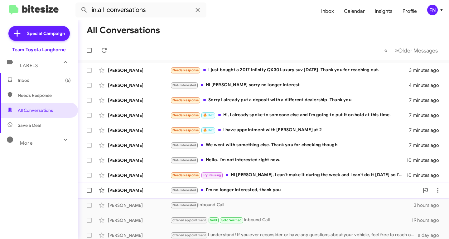 This screenshot has width=449, height=239. Describe the element at coordinates (327, 11) in the screenshot. I see `a: Inbox` at that location.